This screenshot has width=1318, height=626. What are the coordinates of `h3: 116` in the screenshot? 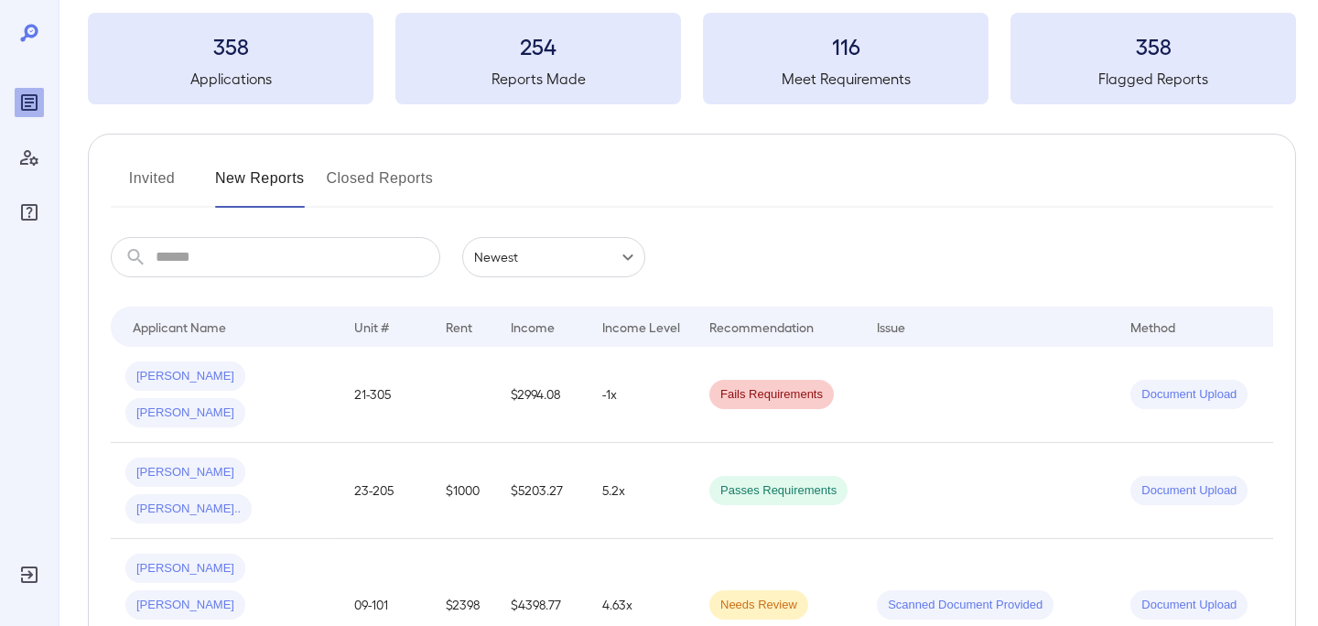 It's located at (846, 46).